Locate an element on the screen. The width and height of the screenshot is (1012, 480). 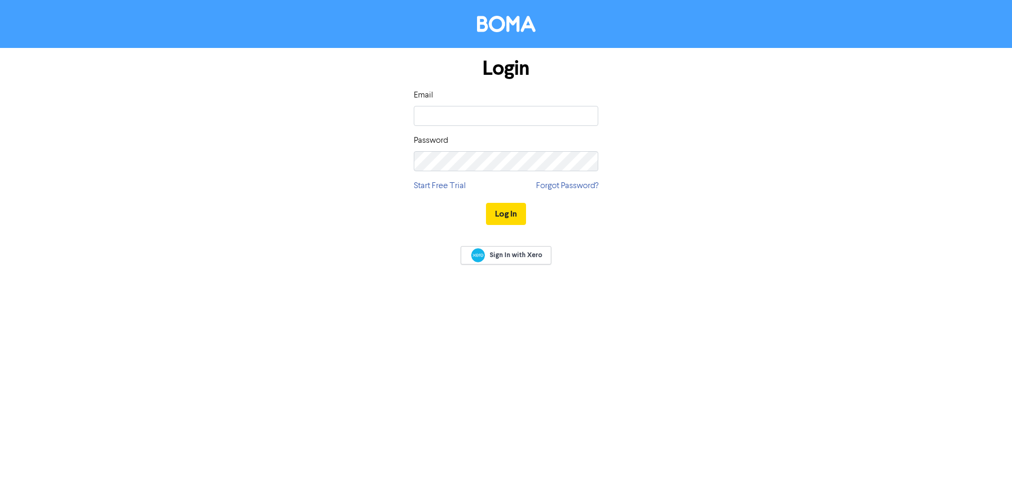
a: Forgot Password? is located at coordinates (567, 186).